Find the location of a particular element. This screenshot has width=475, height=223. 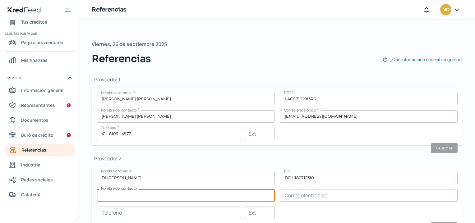

span: Pago a proveedores is located at coordinates (42, 42).